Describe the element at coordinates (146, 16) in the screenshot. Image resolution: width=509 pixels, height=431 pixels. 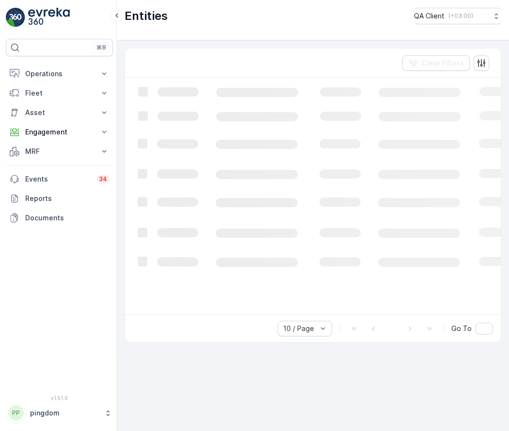
I see `p: Entities` at that location.